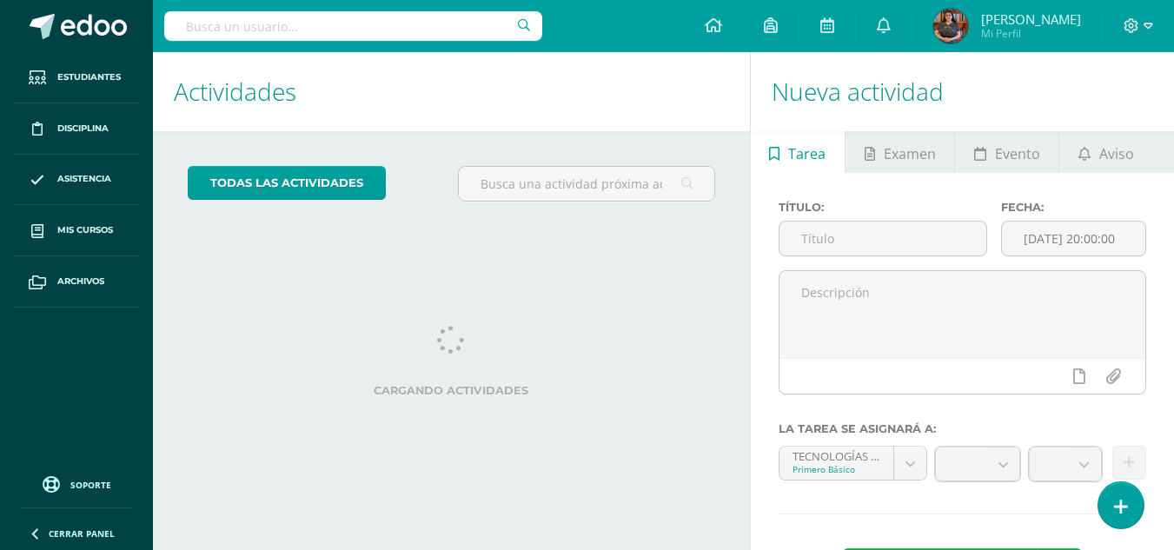 The height and width of the screenshot is (550, 1174). Describe the element at coordinates (451, 91) in the screenshot. I see `h1: Actividades` at that location.